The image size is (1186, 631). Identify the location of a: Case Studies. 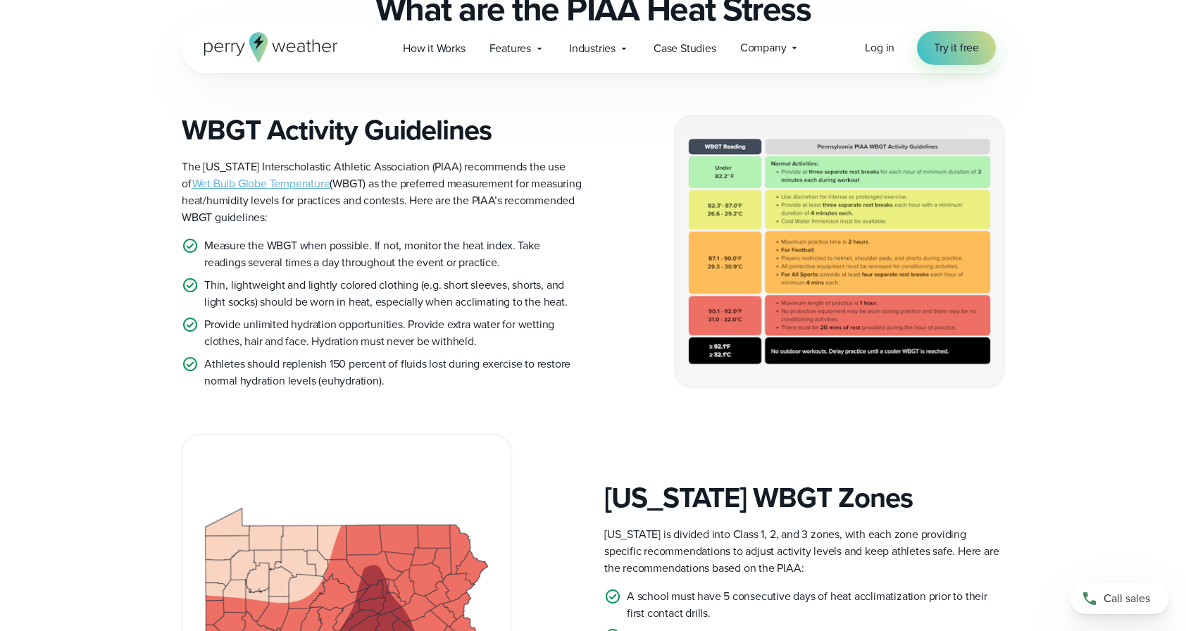
(685, 48).